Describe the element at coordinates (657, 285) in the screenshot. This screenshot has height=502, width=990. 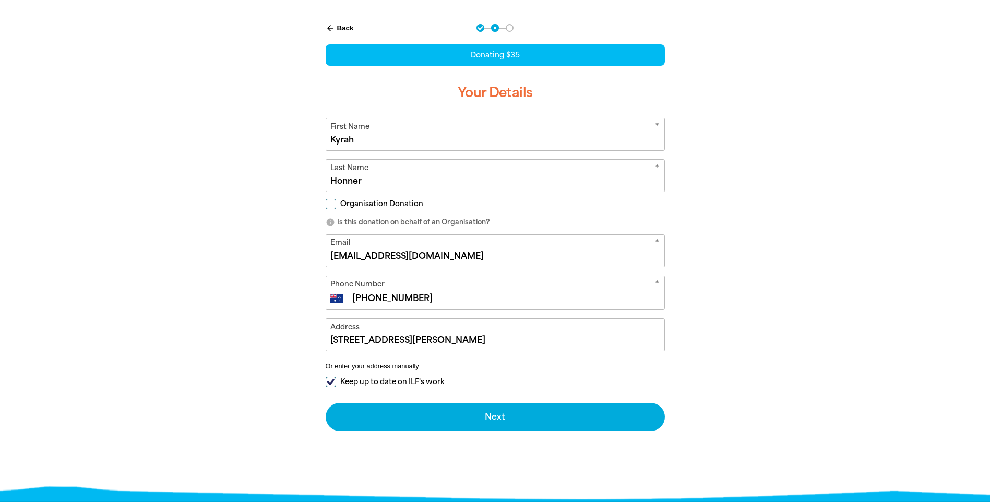
I see `i: Required` at that location.